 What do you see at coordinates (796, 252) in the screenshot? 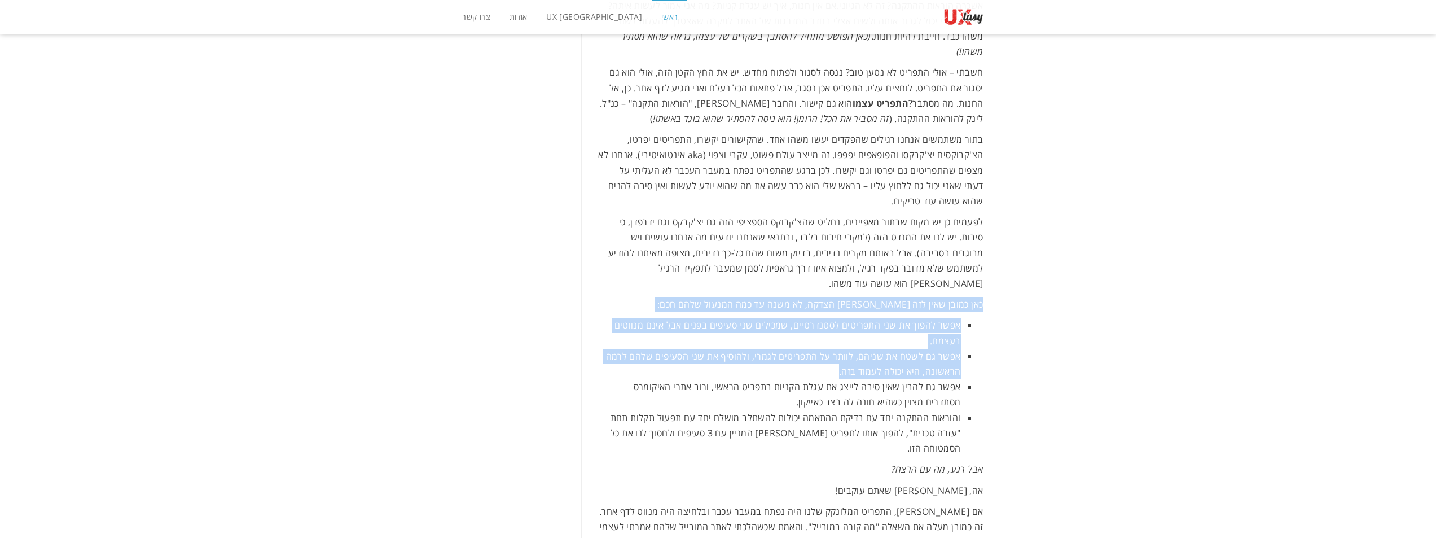
I see `span: לפעמים כן יש מקום שבתור מאפיינים, נחליט שהצ'קבוקס הספציפי הזה גם יצ'קבקס וגם ידרפדן, כי סיבות. יש...` at bounding box center [796, 252].